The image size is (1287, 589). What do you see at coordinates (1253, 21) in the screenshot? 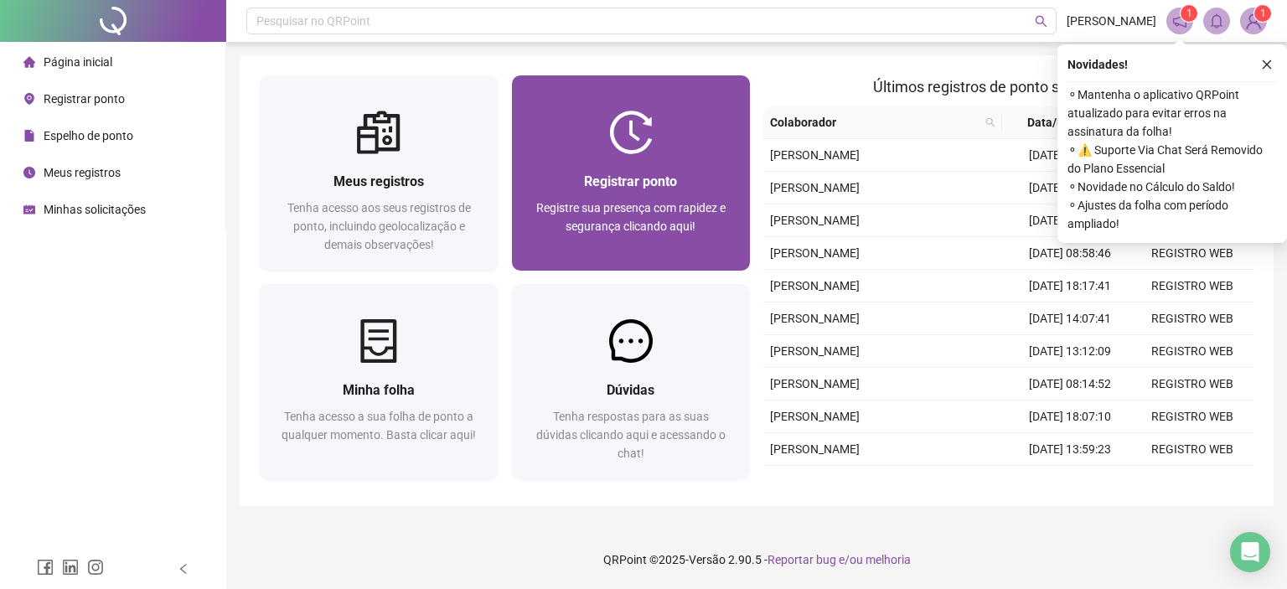
I see `img: 92198` at bounding box center [1253, 21].